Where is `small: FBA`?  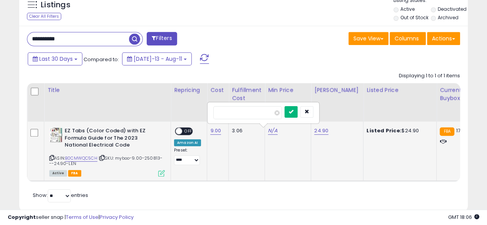
small: FBA is located at coordinates (447, 132).